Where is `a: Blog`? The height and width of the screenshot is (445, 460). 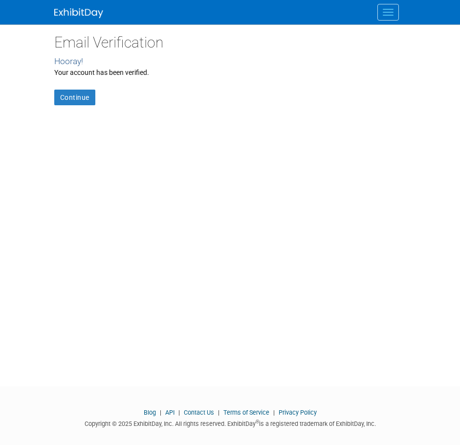
a: Blog is located at coordinates (150, 412).